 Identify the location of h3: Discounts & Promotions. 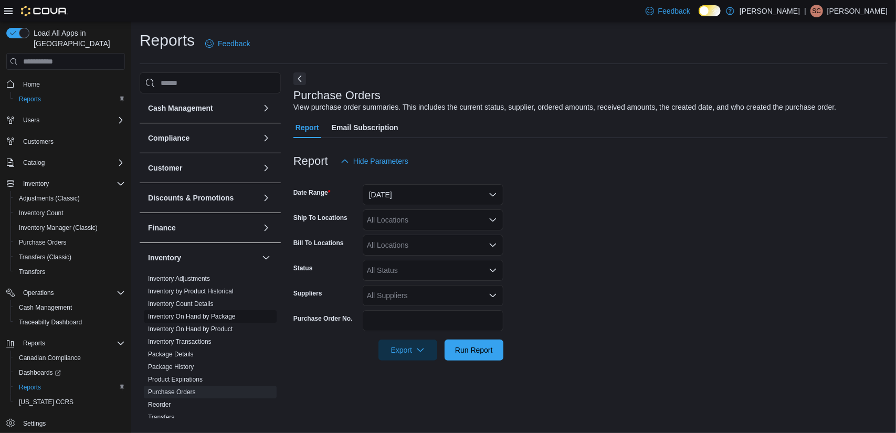
(190, 198).